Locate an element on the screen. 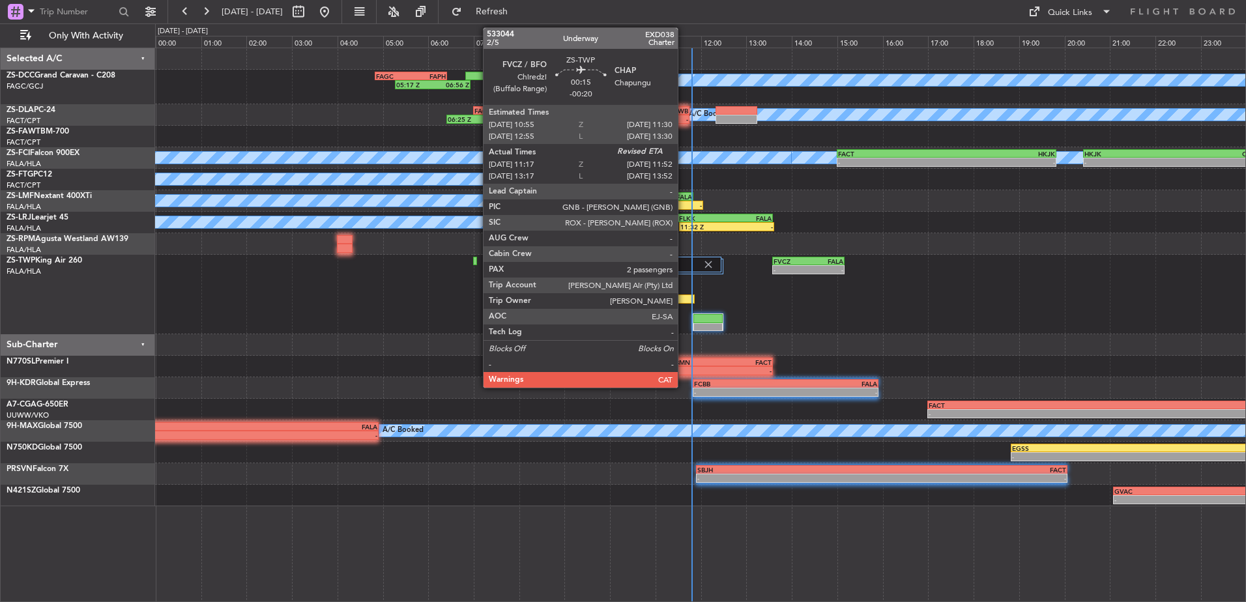 Image resolution: width=1246 pixels, height=602 pixels. span: N750KD is located at coordinates (22, 448).